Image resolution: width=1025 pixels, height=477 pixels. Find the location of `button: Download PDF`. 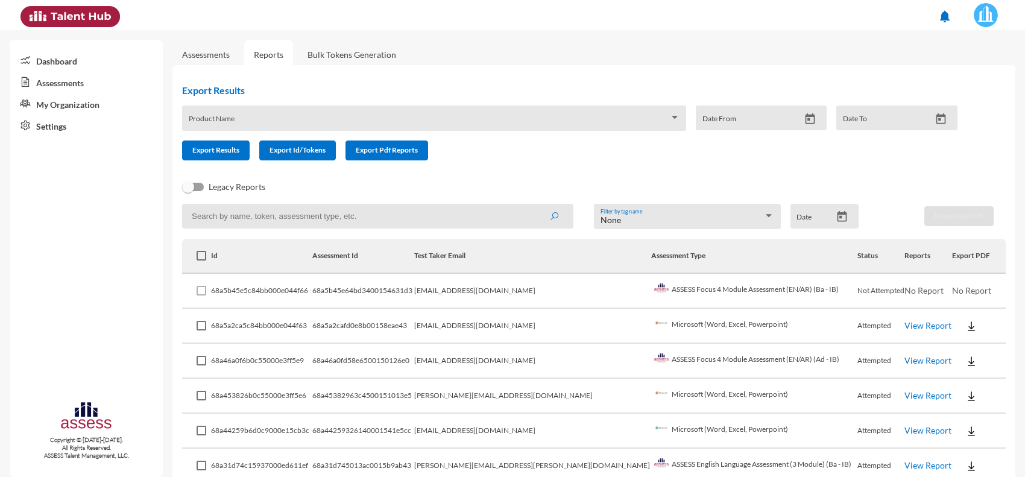

button: Download PDF is located at coordinates (959, 216).